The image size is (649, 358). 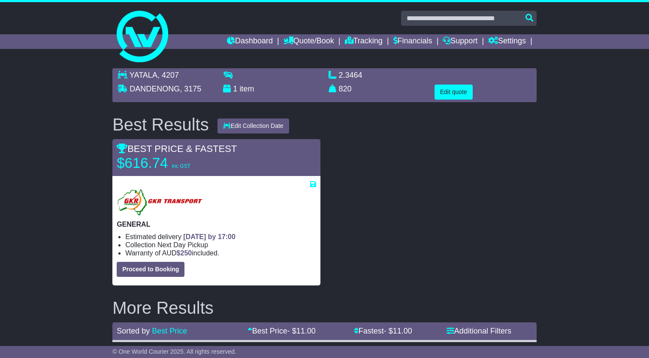 I want to click on span: inc GST, so click(x=181, y=166).